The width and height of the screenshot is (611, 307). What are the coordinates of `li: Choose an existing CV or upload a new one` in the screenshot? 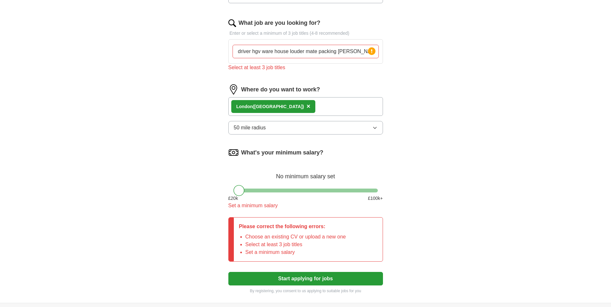 It's located at (296, 237).